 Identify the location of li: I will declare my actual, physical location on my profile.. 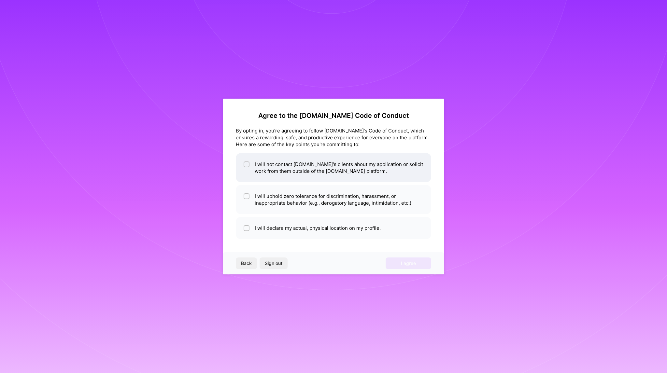
(334, 228).